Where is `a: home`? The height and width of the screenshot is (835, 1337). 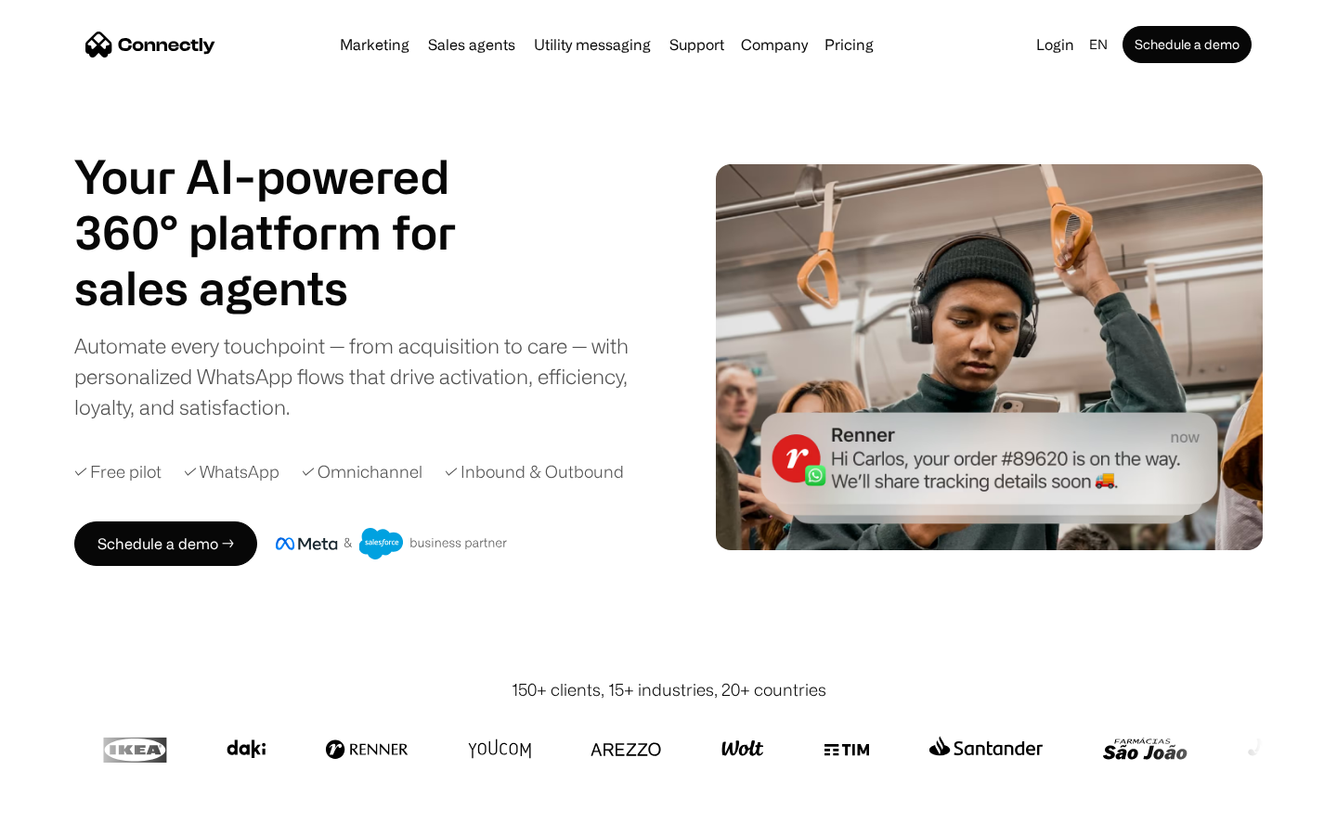 a: home is located at coordinates (150, 45).